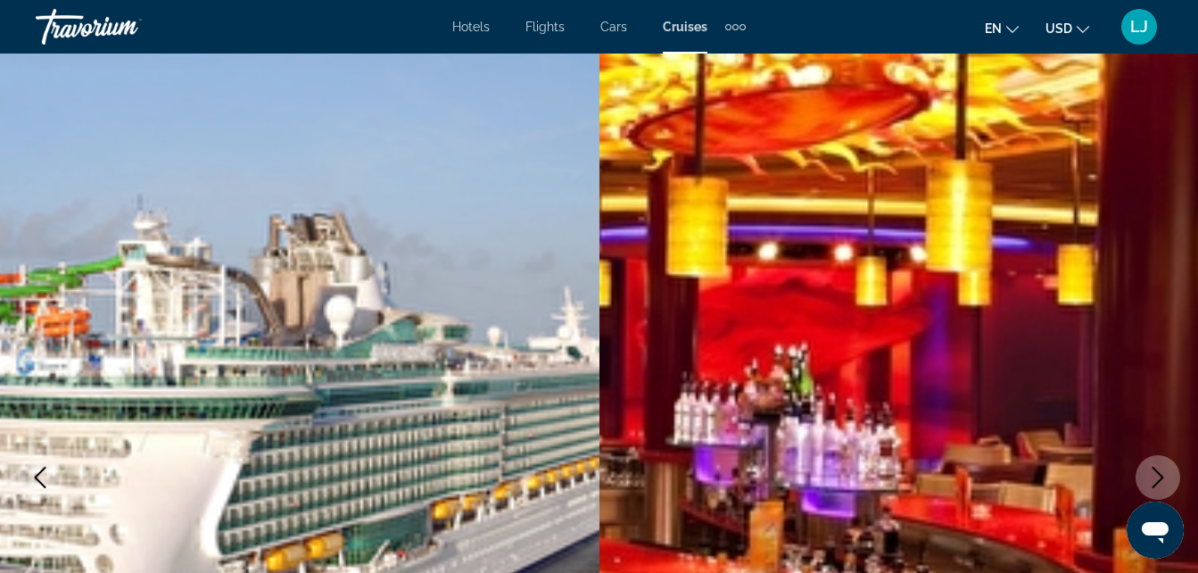 Image resolution: width=1198 pixels, height=573 pixels. I want to click on button: Previous image, so click(40, 477).